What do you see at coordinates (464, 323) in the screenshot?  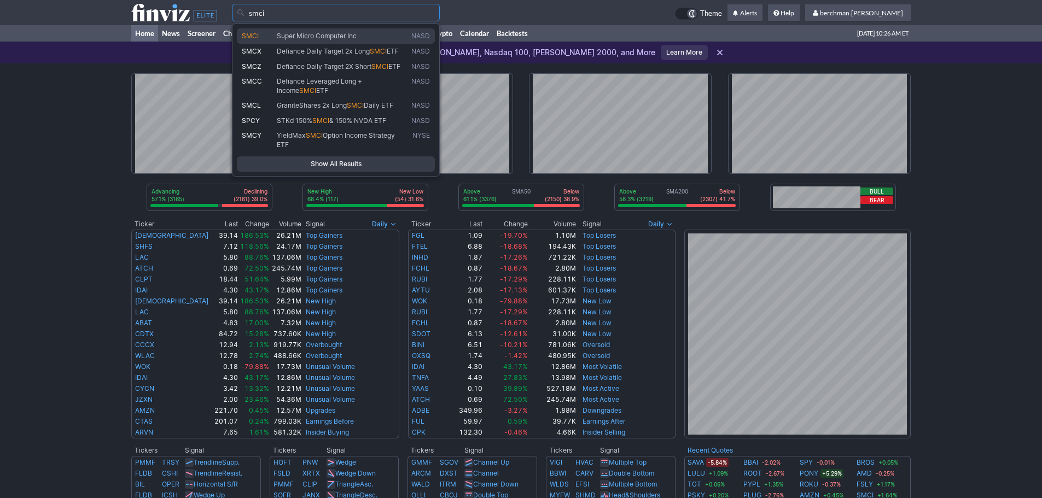 I see `td: 0.87` at bounding box center [464, 323].